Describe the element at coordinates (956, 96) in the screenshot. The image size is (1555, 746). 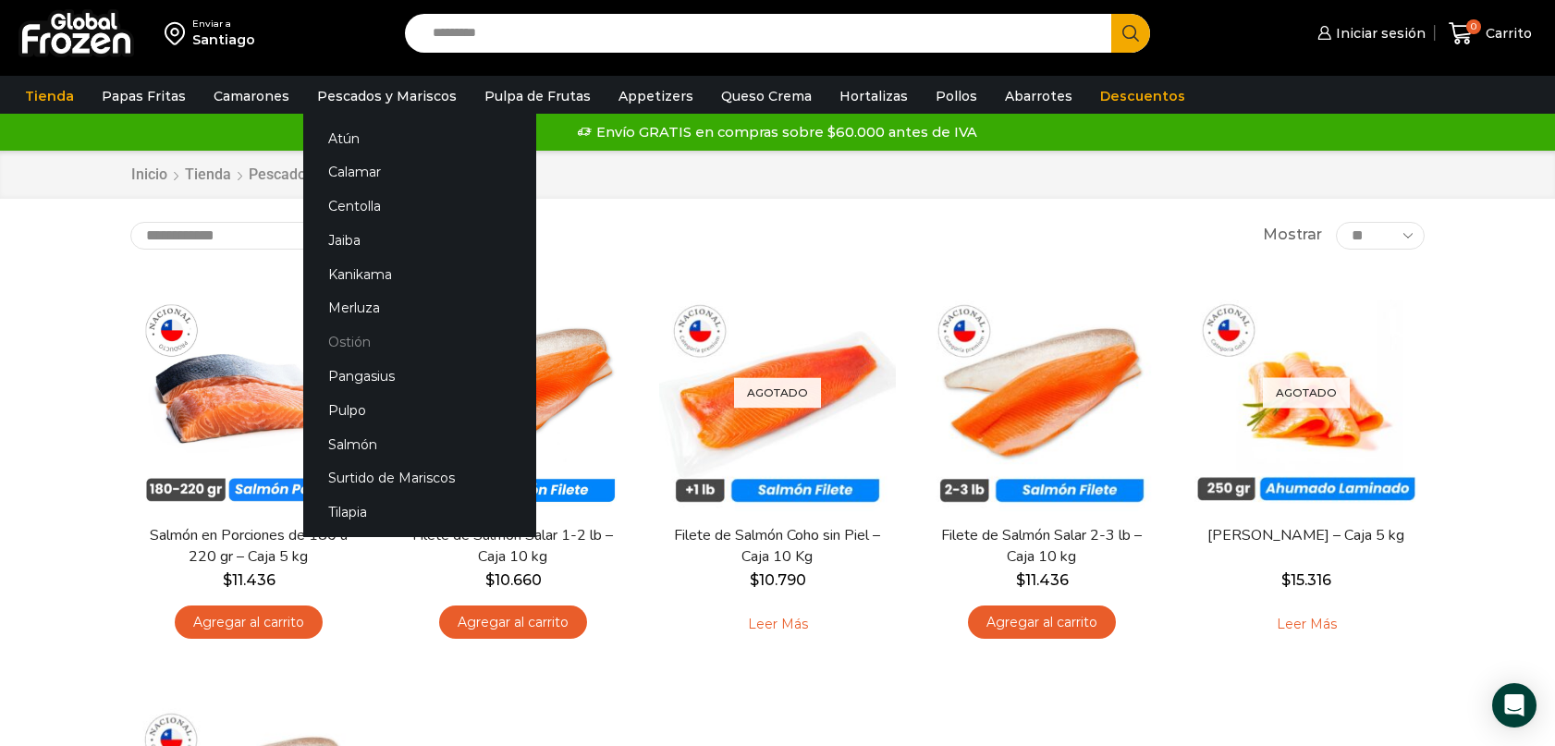
I see `a: Pollos` at that location.